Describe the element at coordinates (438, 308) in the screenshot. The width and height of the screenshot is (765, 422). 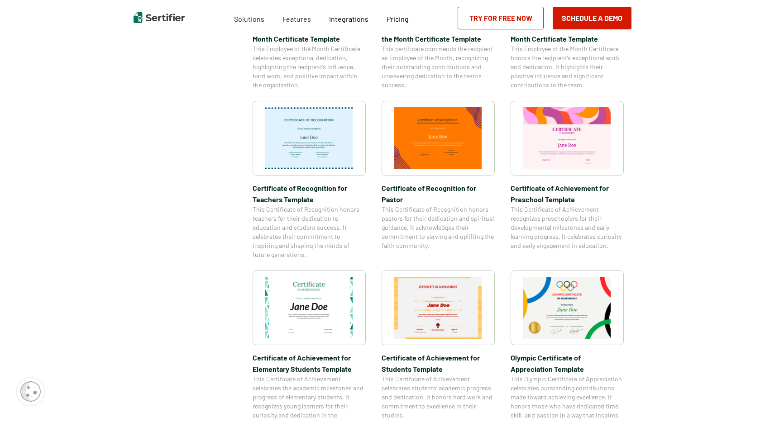
I see `img: Certificate of Achievement for Students Template` at that location.